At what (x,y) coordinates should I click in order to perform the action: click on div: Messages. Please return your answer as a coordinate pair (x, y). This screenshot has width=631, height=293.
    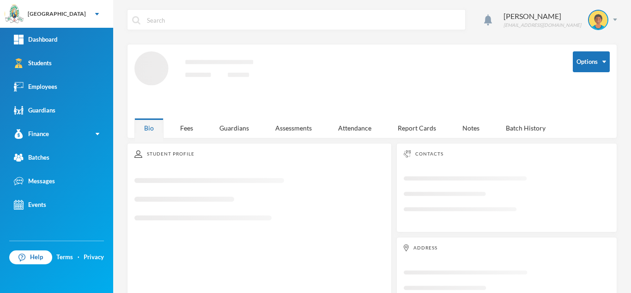
    Looking at the image, I should click on (34, 181).